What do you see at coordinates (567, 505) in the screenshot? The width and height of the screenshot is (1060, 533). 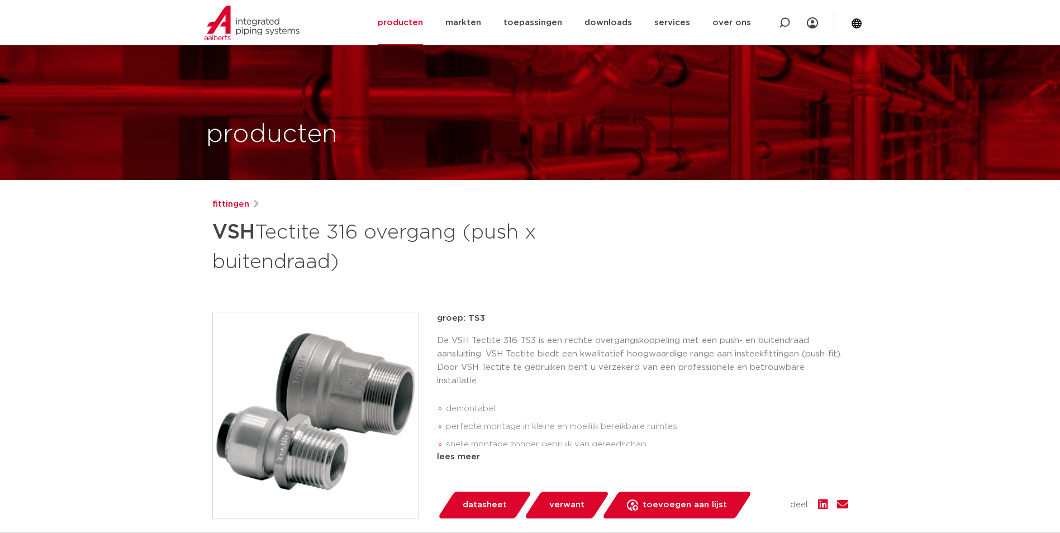 I see `a: verwant` at bounding box center [567, 505].